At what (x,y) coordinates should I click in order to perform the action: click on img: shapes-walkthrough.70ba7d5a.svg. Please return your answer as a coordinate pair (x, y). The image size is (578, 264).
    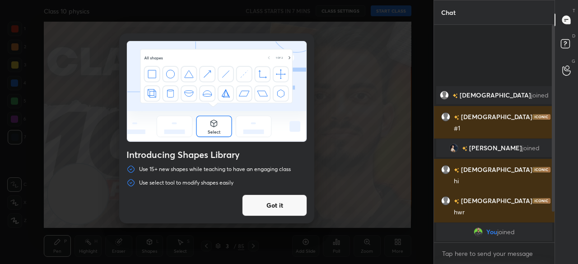
    Looking at the image, I should click on (217, 91).